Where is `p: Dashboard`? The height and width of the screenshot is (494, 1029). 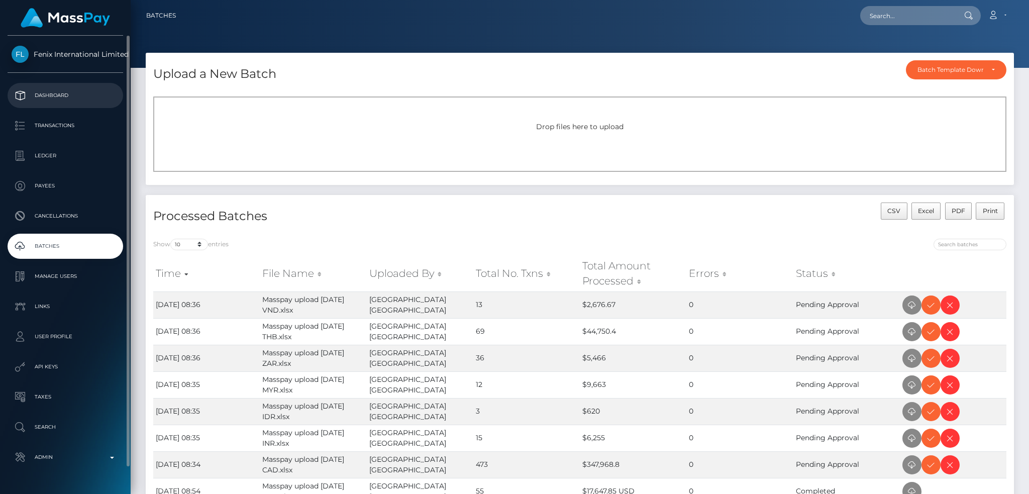 p: Dashboard is located at coordinates (65, 95).